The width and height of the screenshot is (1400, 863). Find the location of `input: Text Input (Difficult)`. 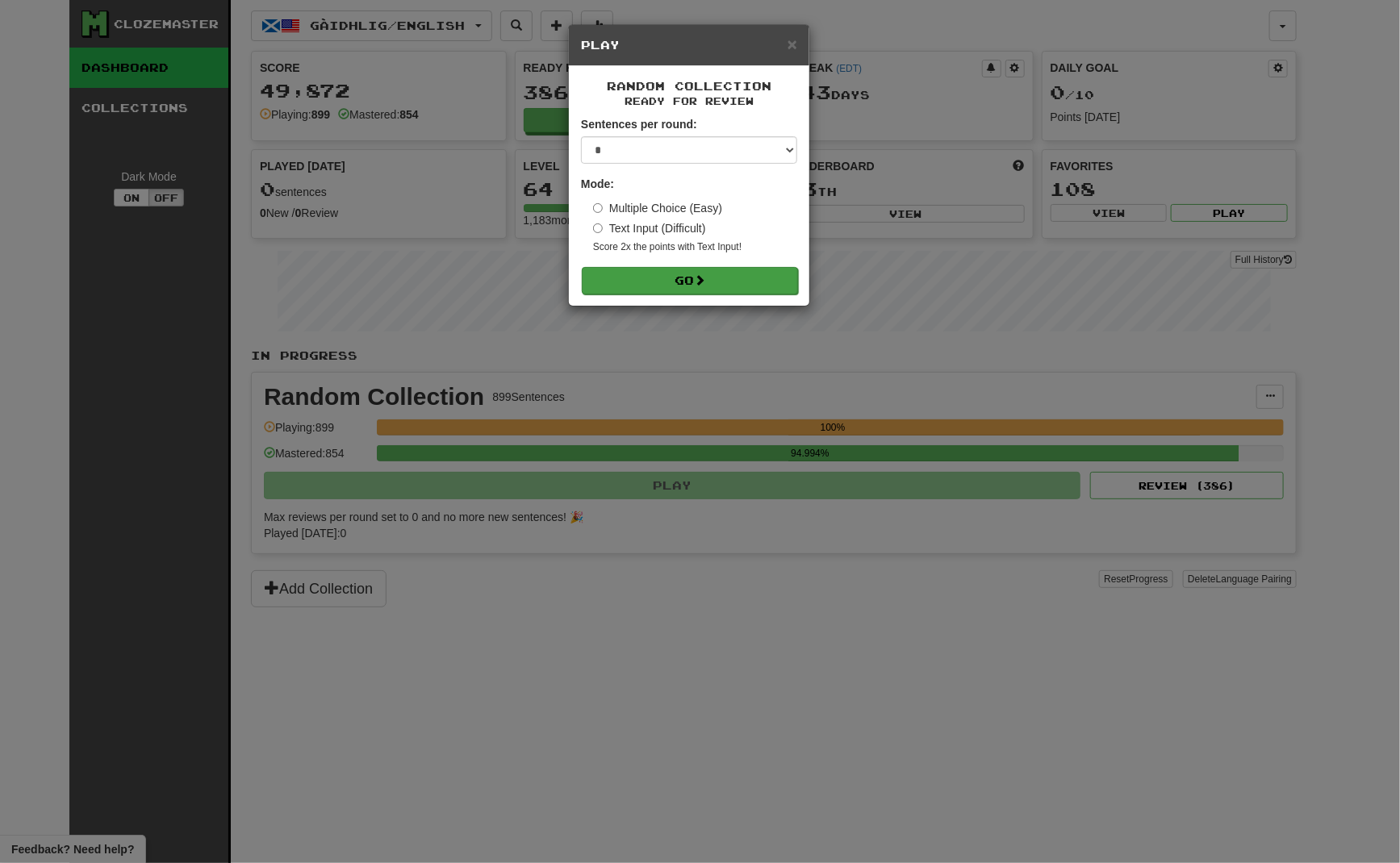

input: Text Input (Difficult) is located at coordinates (598, 229).